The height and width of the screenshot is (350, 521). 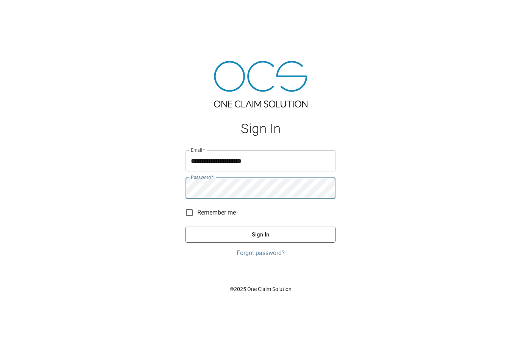 I want to click on img: ocs-logo-tra.png, so click(x=261, y=84).